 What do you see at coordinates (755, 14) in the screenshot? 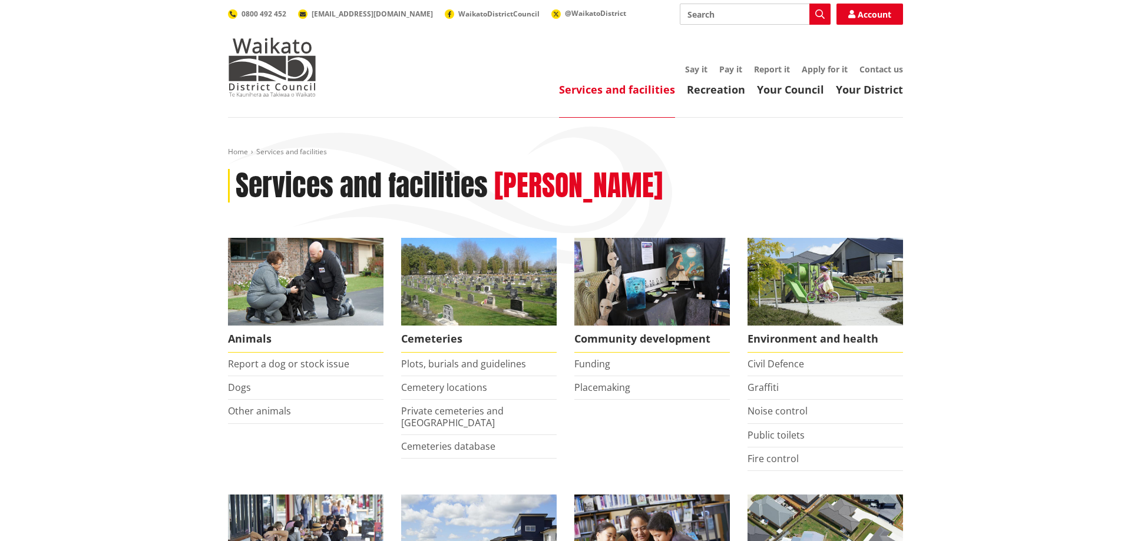
I see `input: Search input` at bounding box center [755, 14].